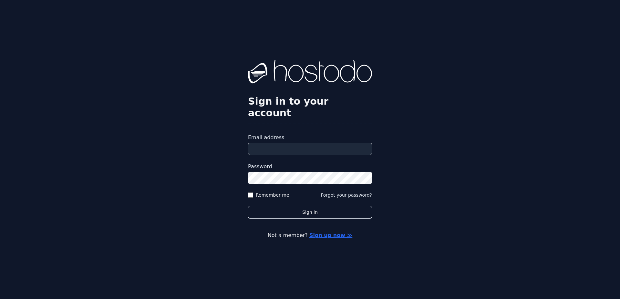  What do you see at coordinates (310, 107) in the screenshot?
I see `h2: Sign in to your account` at bounding box center [310, 107].